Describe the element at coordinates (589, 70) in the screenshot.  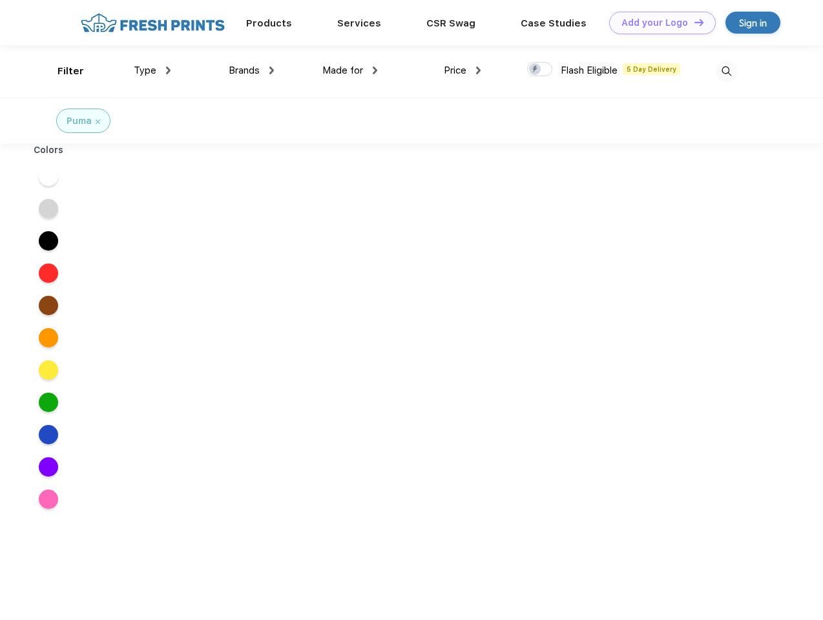
I see `span: Flash Eligible` at that location.